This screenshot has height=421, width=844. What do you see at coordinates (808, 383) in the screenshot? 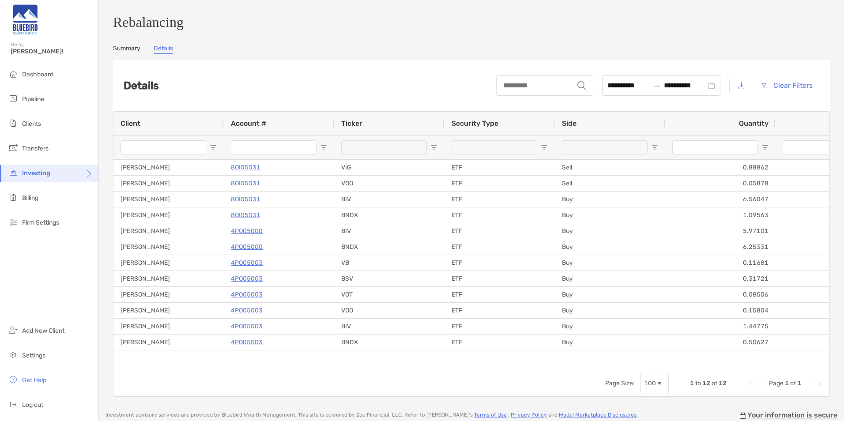
I see `div: Next Page` at bounding box center [808, 383].